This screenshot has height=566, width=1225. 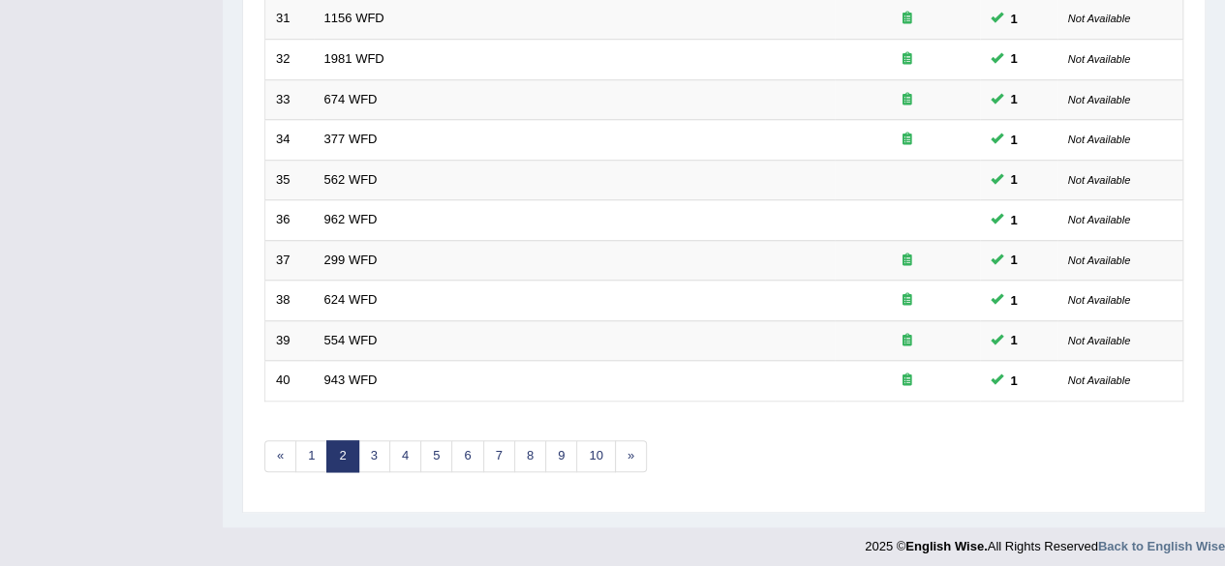 I want to click on a: 624 WFD, so click(x=351, y=299).